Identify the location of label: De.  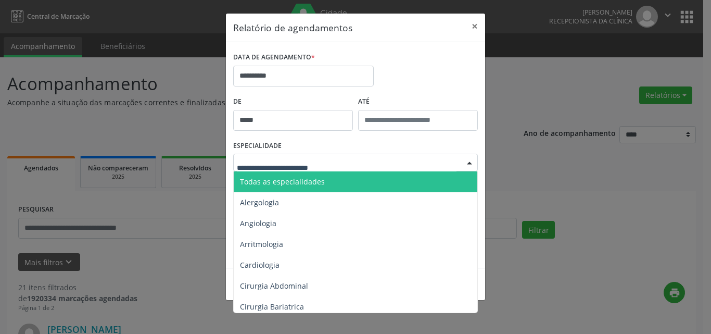
(293, 102).